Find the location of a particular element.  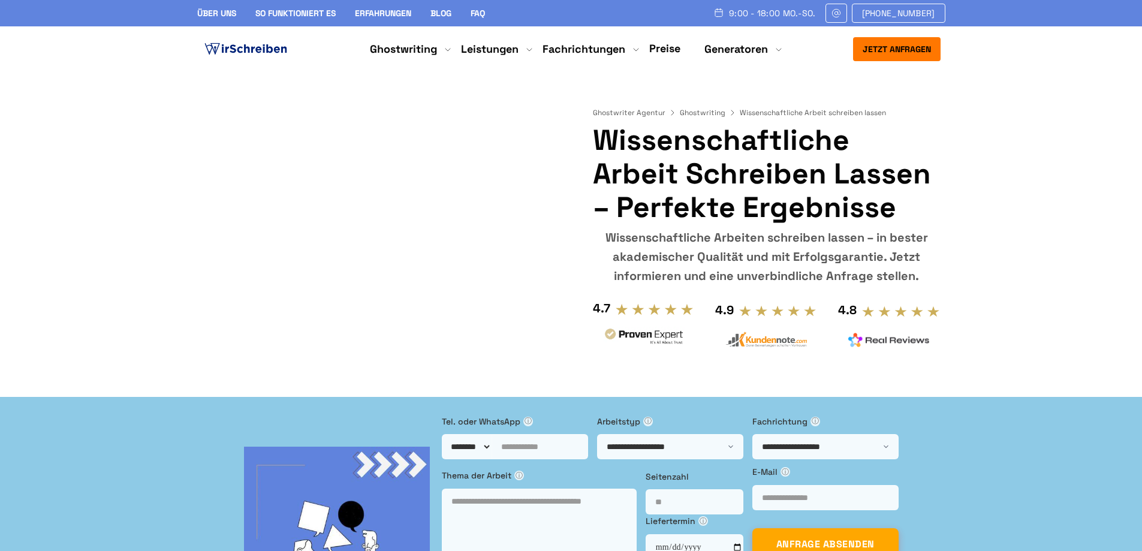

img: logo ghostwriter-österreich is located at coordinates (246, 49).